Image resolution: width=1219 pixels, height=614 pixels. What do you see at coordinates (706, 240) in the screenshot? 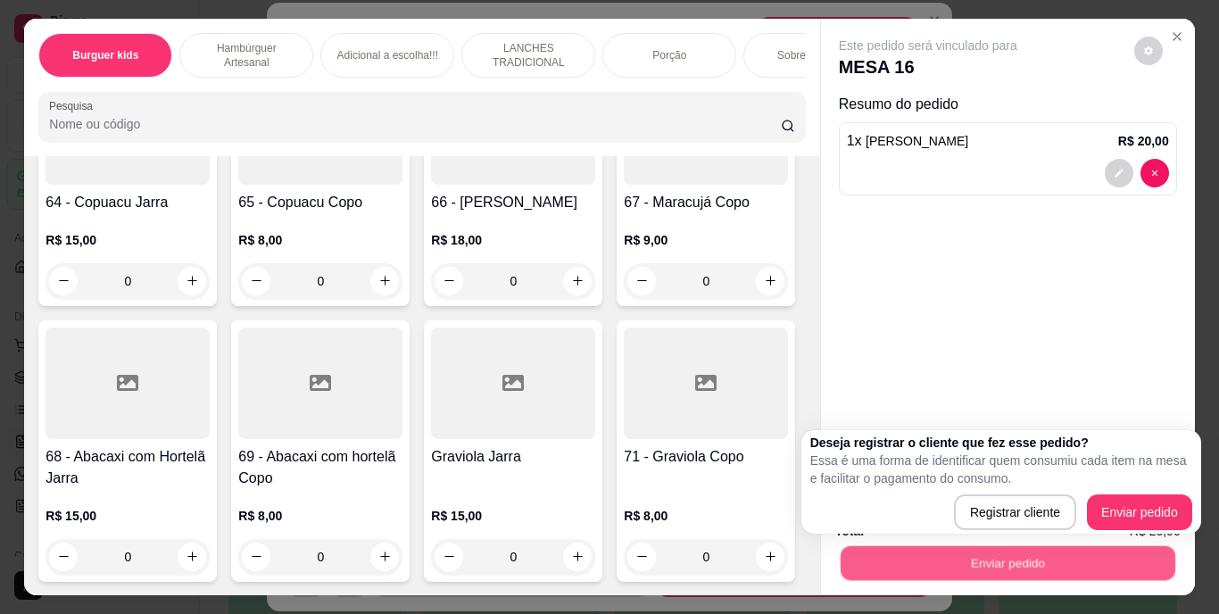
I see `p: R$ 9,00` at bounding box center [706, 240].